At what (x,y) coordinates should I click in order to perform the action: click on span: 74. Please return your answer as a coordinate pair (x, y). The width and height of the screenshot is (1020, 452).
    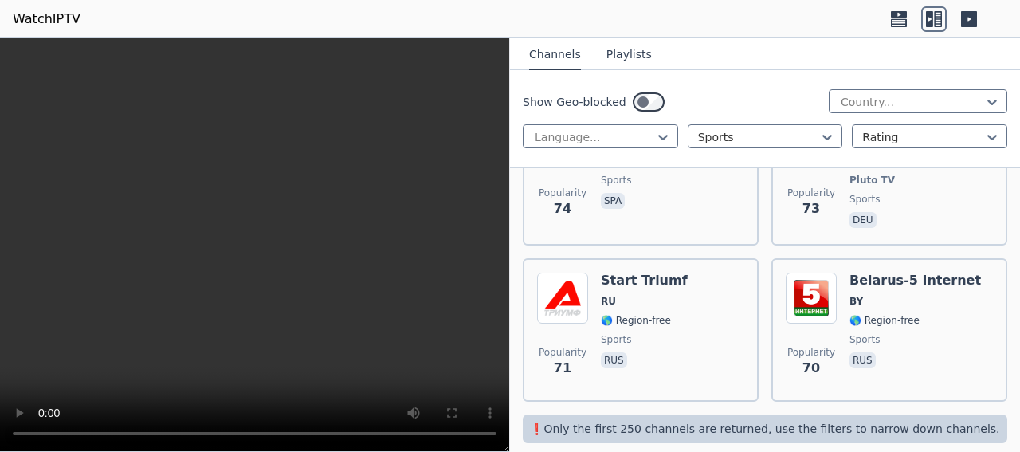
    Looking at the image, I should click on (563, 209).